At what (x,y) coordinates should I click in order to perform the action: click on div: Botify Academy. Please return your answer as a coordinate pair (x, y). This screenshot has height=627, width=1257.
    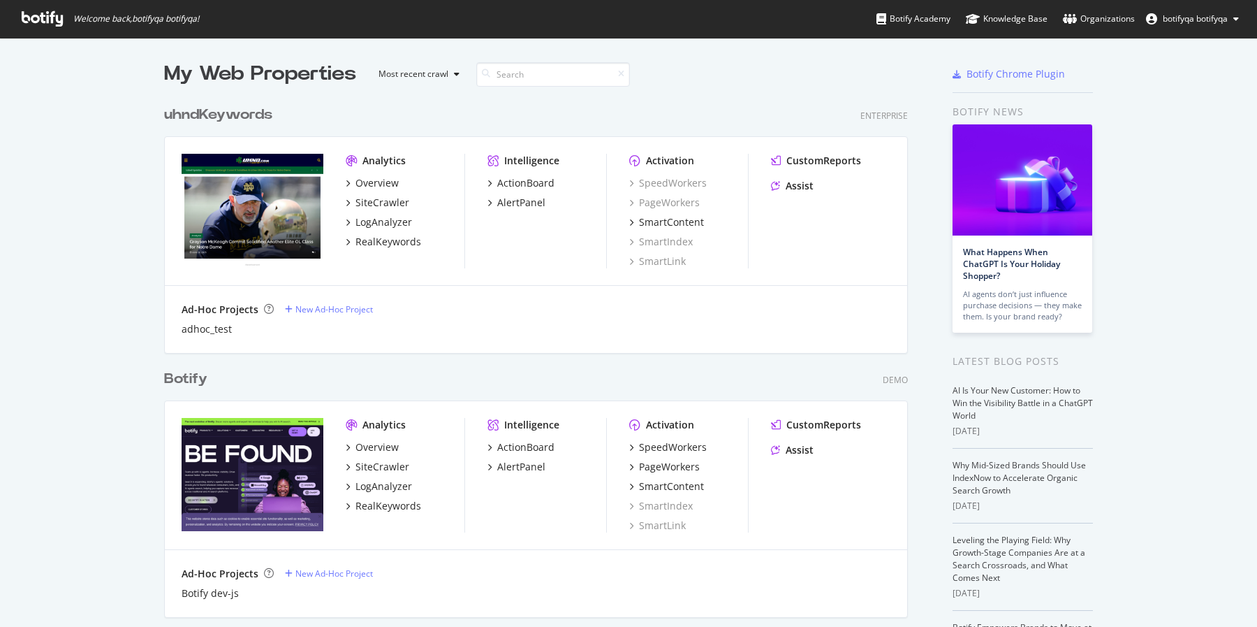
    Looking at the image, I should click on (914, 19).